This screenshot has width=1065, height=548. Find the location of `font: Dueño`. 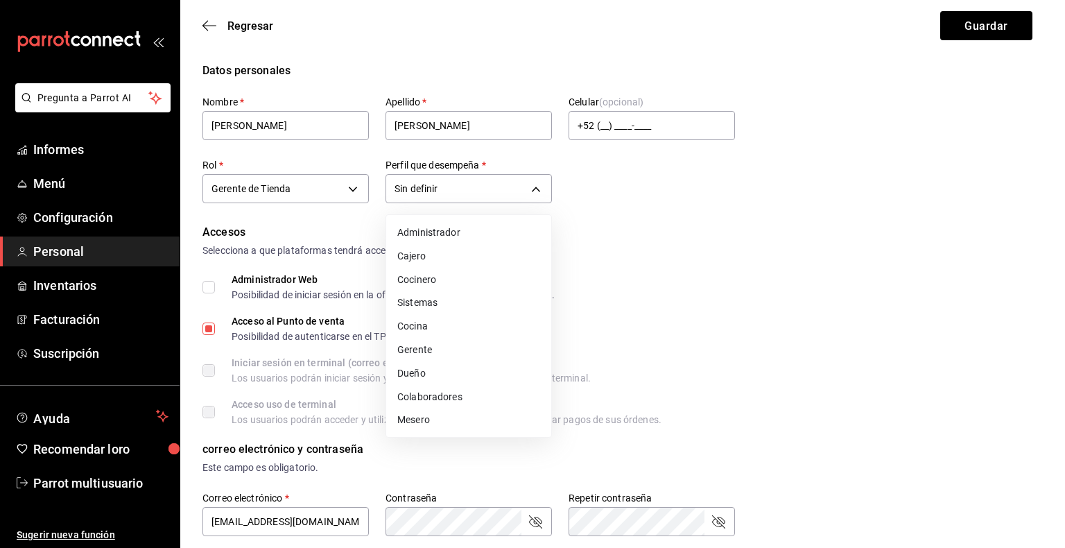

font: Dueño is located at coordinates (411, 373).